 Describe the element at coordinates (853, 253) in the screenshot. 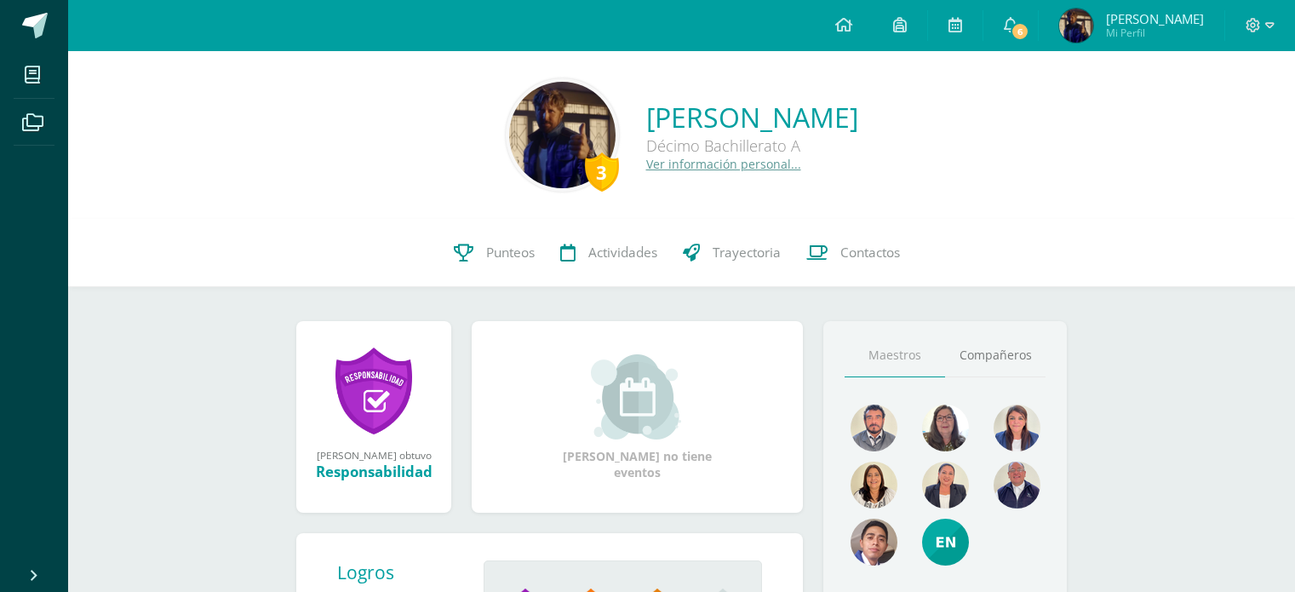

I see `a: Contactos` at that location.